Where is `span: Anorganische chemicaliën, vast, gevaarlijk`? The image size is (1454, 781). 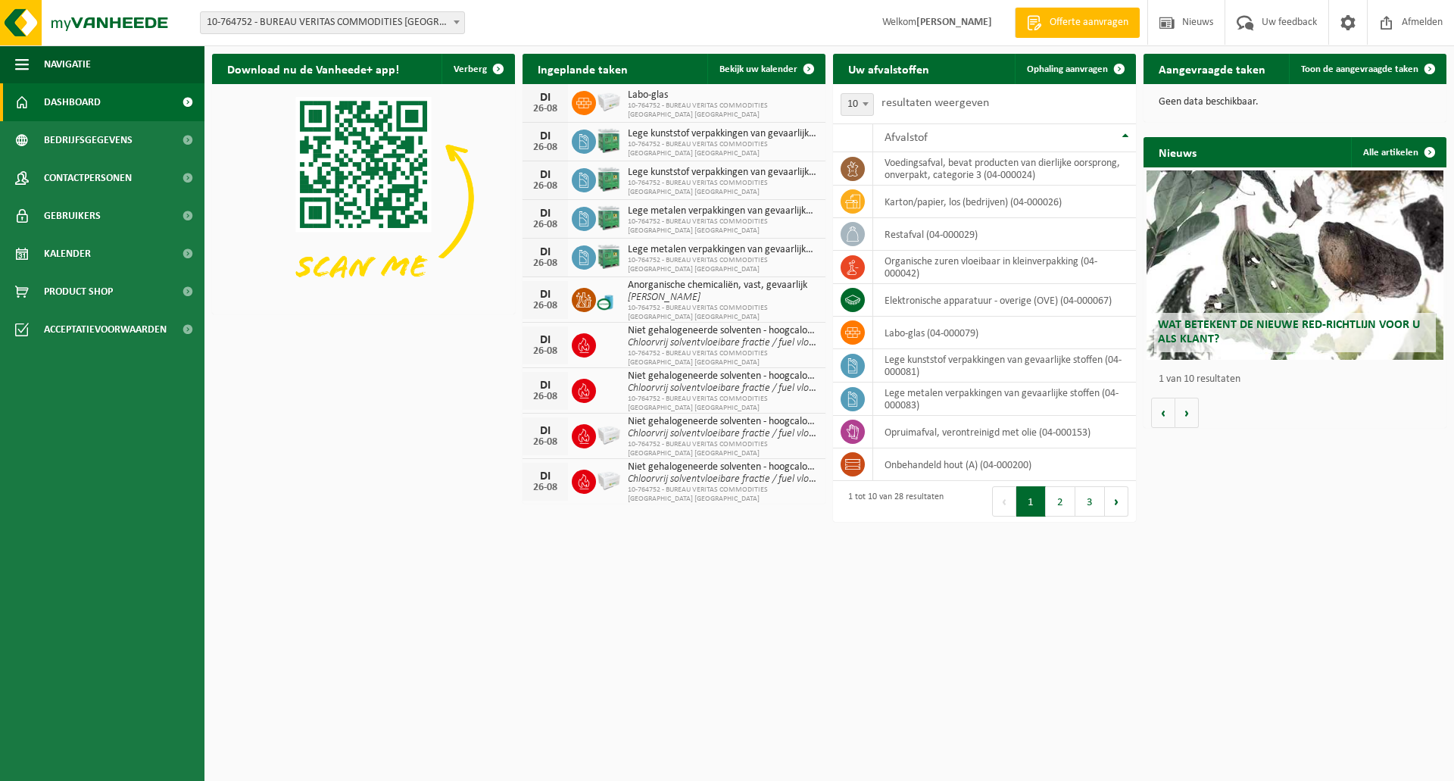 span: Anorganische chemicaliën, vast, gevaarlijk is located at coordinates (722, 285).